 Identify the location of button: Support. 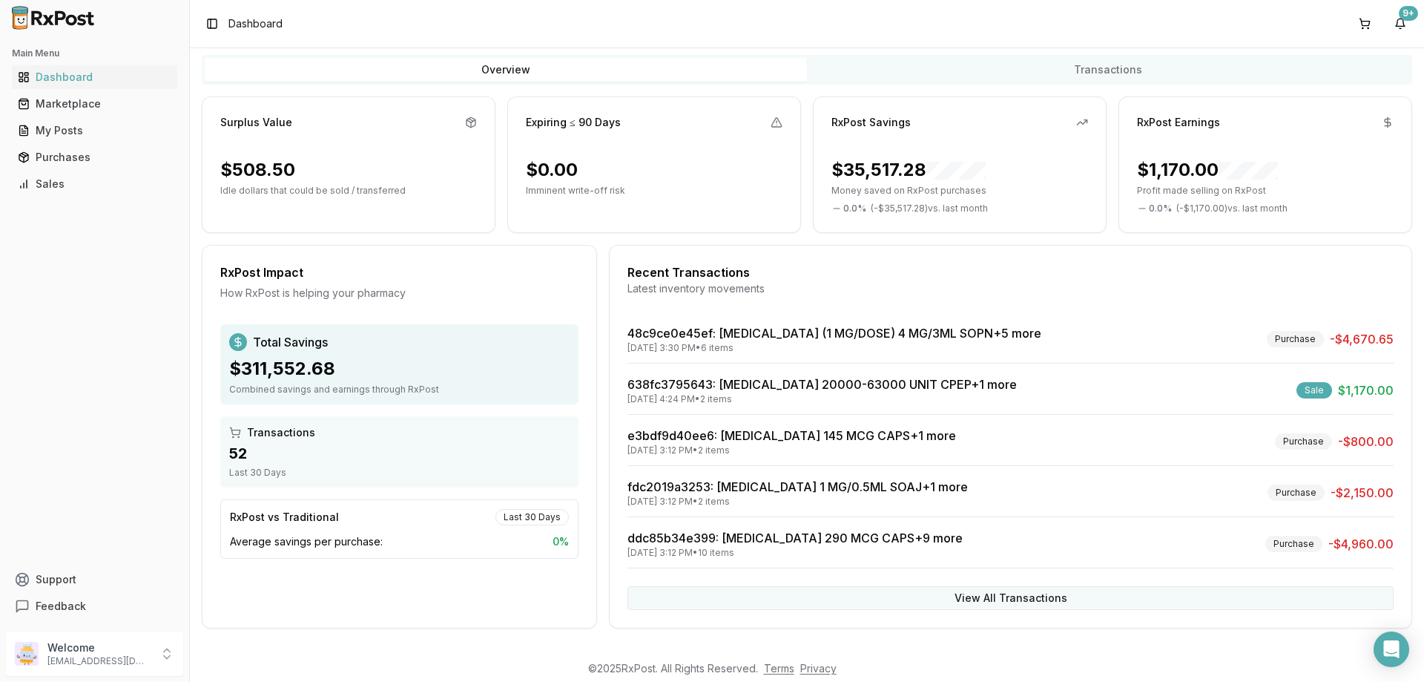
(94, 579).